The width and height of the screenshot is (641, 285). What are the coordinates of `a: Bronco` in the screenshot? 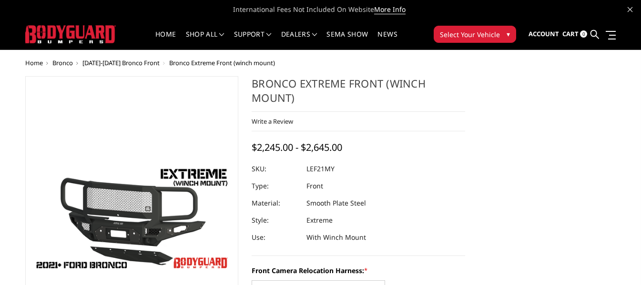 It's located at (62, 63).